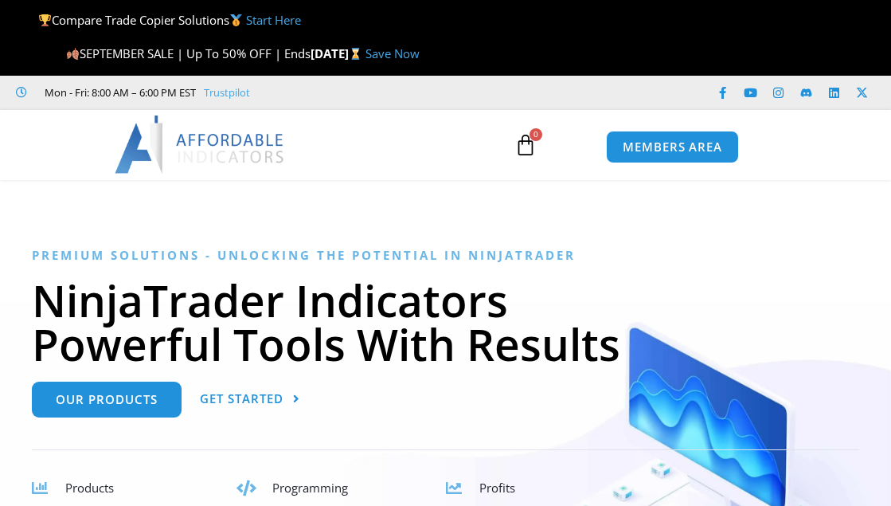 This screenshot has width=891, height=506. Describe the element at coordinates (445, 322) in the screenshot. I see `h1: NinjaTrader Indicators Powerful Tools With Results` at that location.